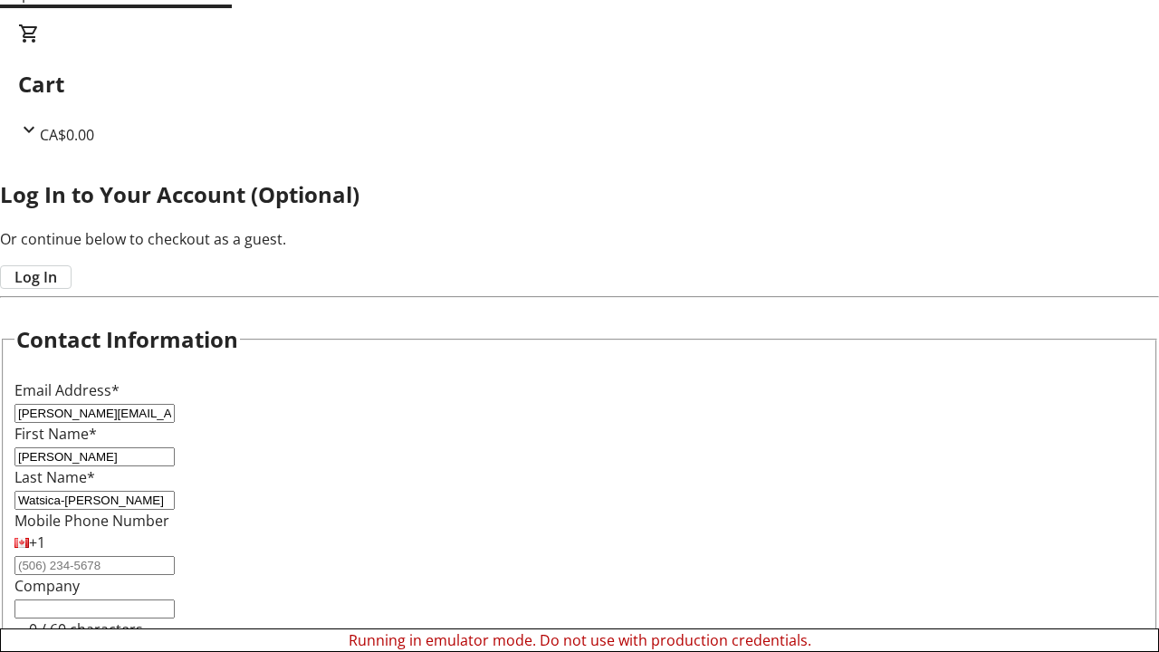 The width and height of the screenshot is (1159, 652). What do you see at coordinates (47, 586) in the screenshot?
I see `label: Company` at bounding box center [47, 586].